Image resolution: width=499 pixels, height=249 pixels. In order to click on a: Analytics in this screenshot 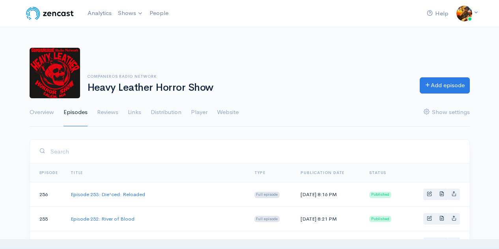, I will do `click(100, 13)`.